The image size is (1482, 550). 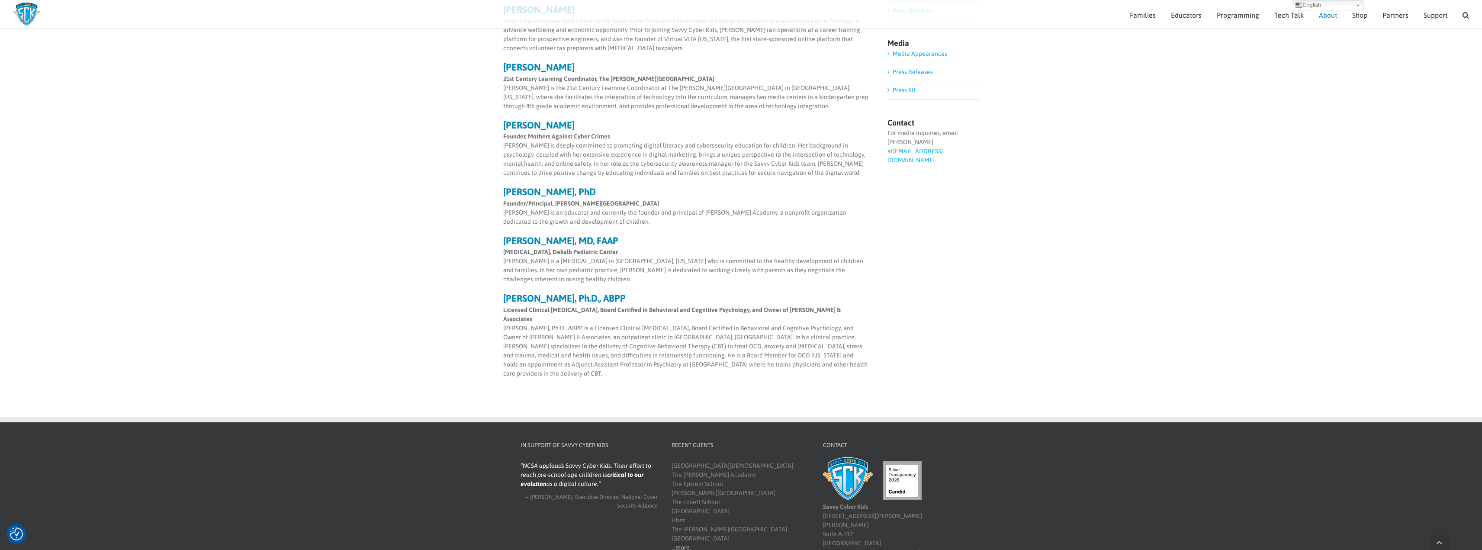 I want to click on a: Press Kit, so click(x=904, y=90).